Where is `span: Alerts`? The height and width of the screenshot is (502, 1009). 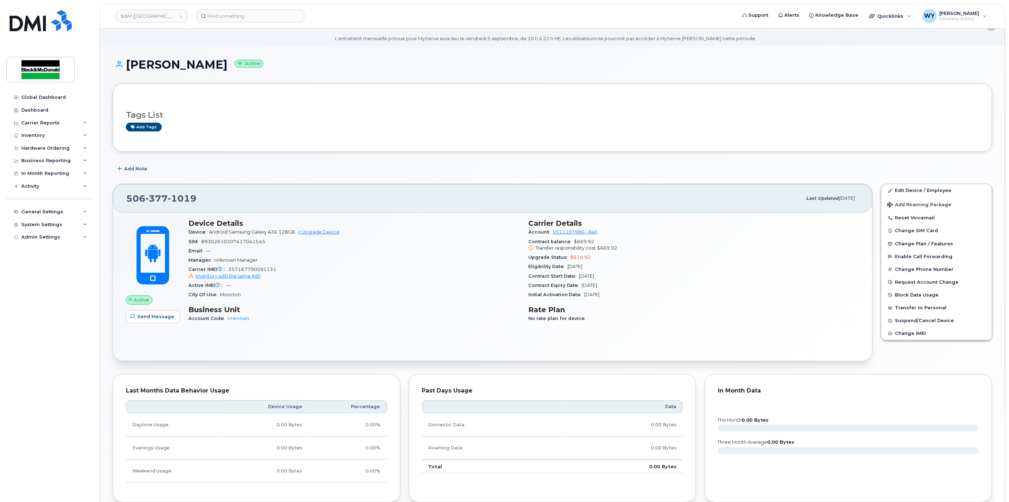
span: Alerts is located at coordinates (792, 15).